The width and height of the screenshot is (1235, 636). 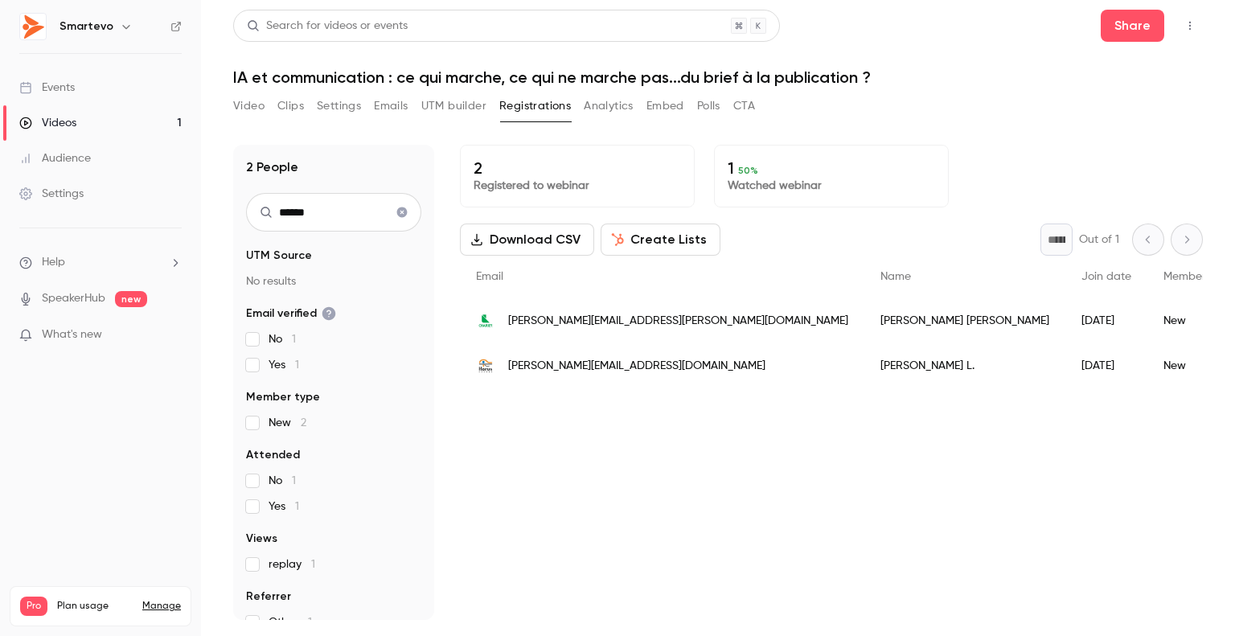 What do you see at coordinates (486, 366) in the screenshot?
I see `img: horus-pharma.com` at bounding box center [486, 366].